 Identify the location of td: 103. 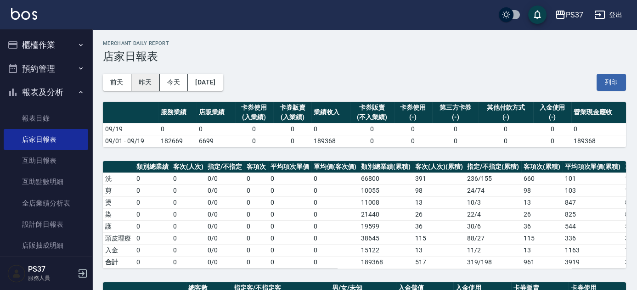
(593, 190).